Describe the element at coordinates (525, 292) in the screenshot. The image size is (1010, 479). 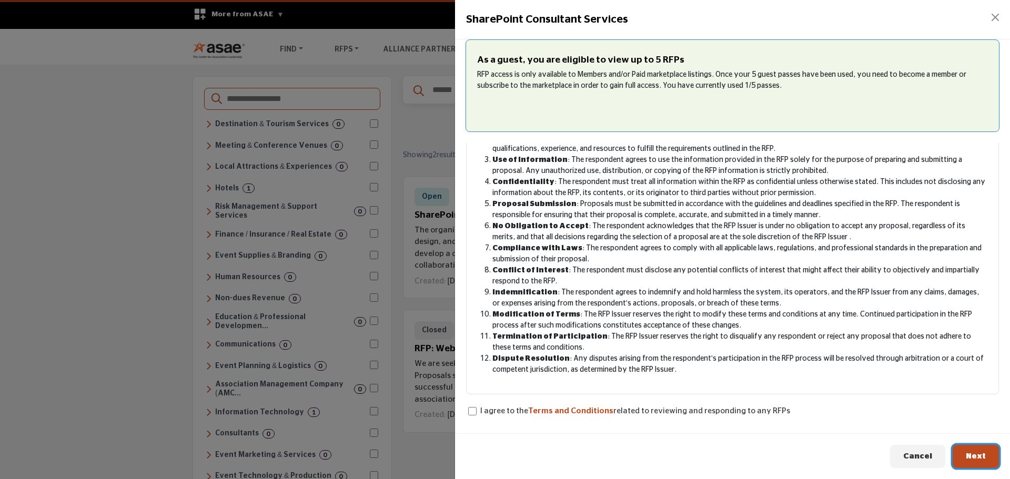
I see `strong: Indemnification` at that location.